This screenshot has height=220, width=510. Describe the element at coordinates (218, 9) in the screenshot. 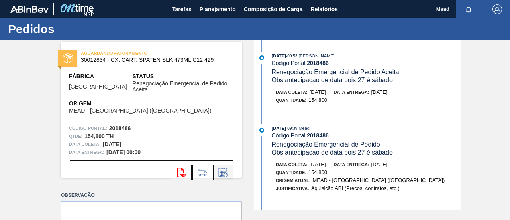

I see `span: Planejamento` at that location.